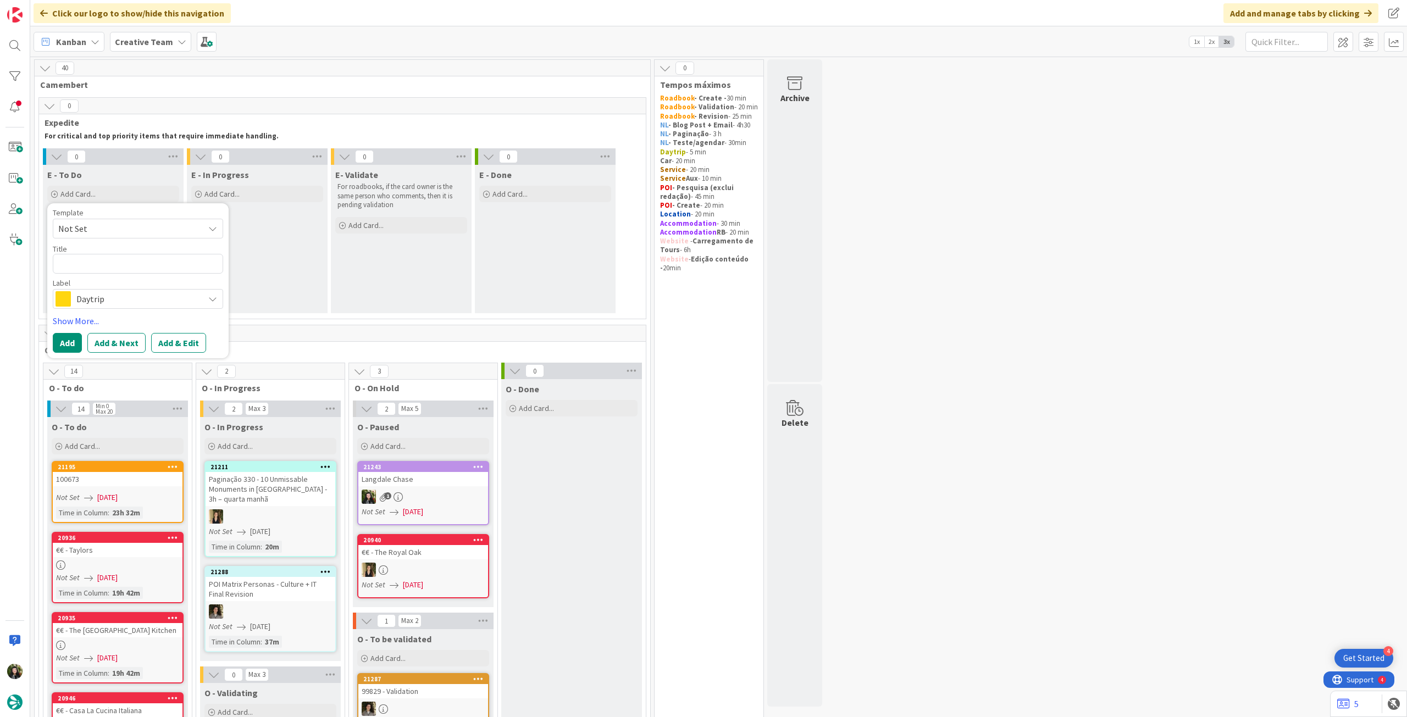 The width and height of the screenshot is (1407, 717). What do you see at coordinates (700, 125) in the screenshot?
I see `strong: - Blog Post + Email` at bounding box center [700, 125].